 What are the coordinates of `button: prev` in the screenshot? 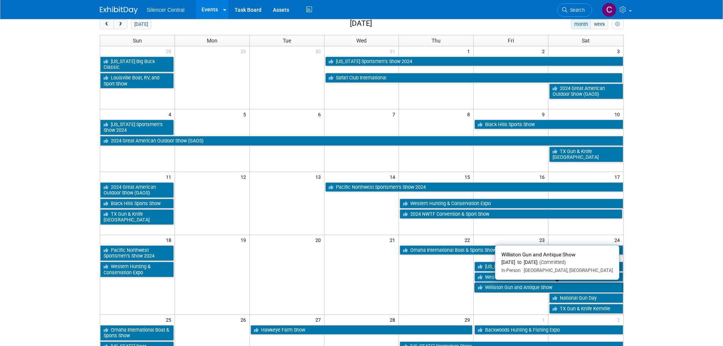 It's located at (107, 24).